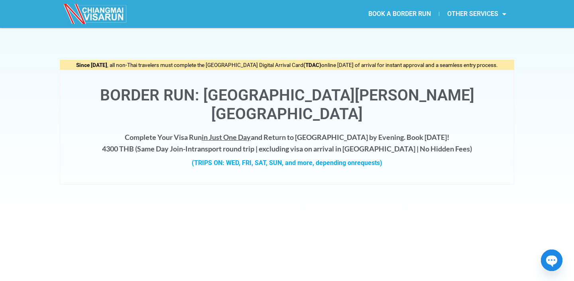 The width and height of the screenshot is (574, 281). What do you see at coordinates (476, 14) in the screenshot?
I see `a: OTHER SERVICES` at bounding box center [476, 14].